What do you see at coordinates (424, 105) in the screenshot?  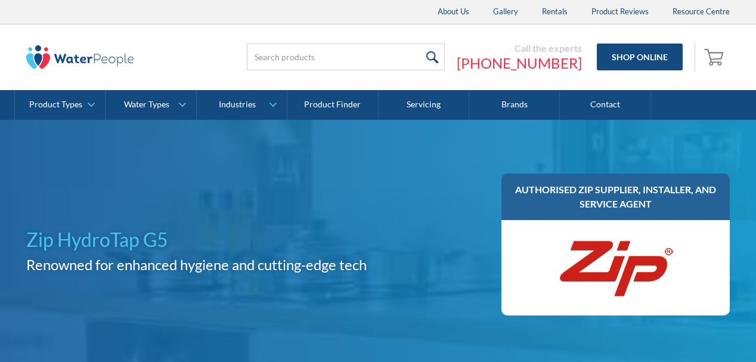 I see `a: Servicing` at bounding box center [424, 105].